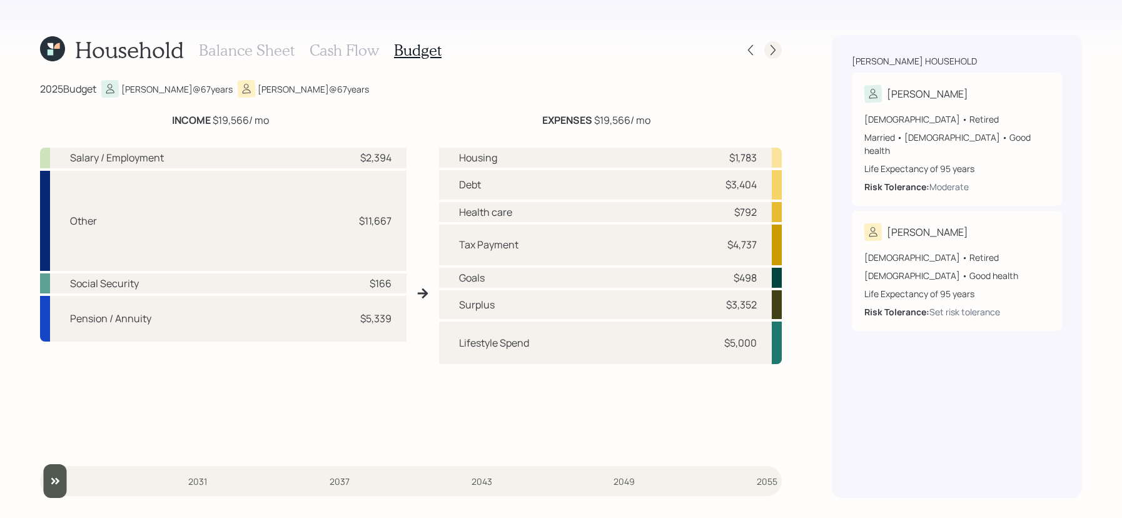  I want to click on div: $2,394, so click(376, 158).